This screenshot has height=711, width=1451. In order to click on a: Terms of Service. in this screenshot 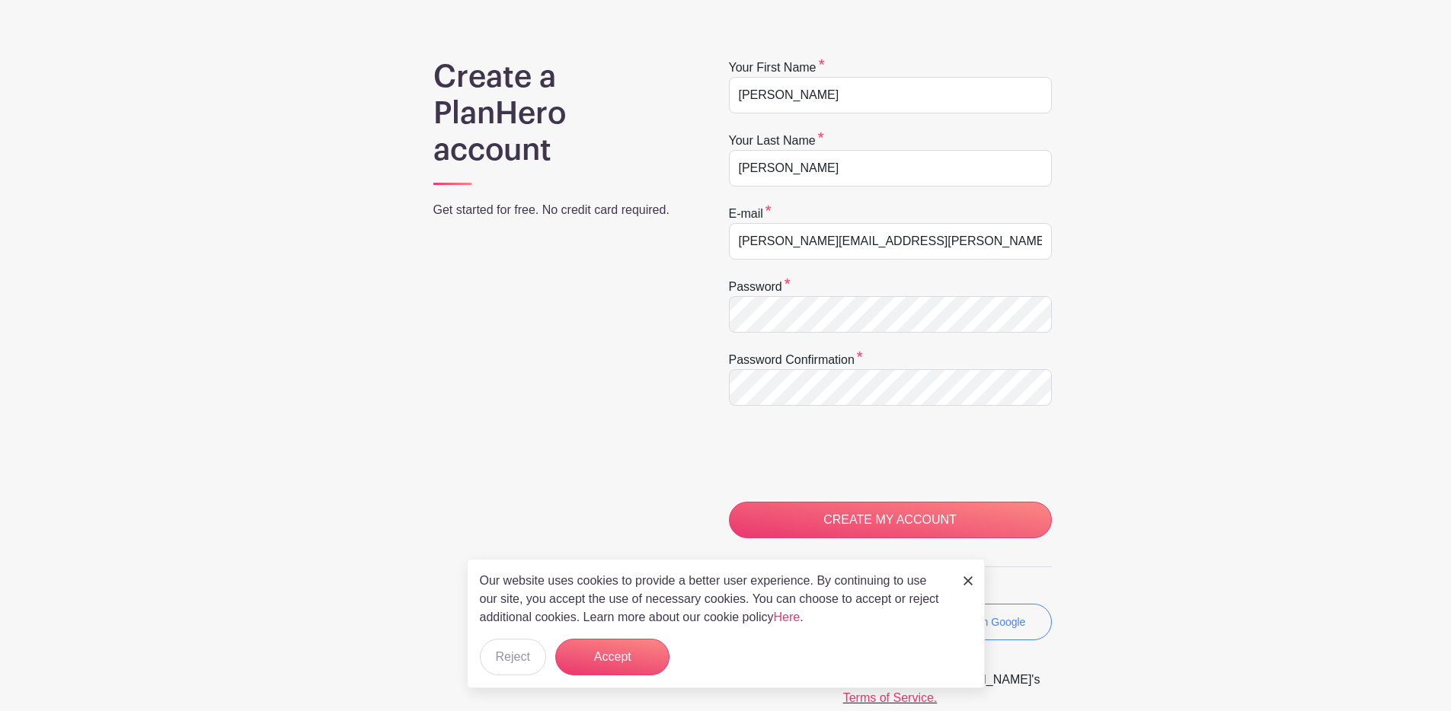, I will do `click(890, 698)`.